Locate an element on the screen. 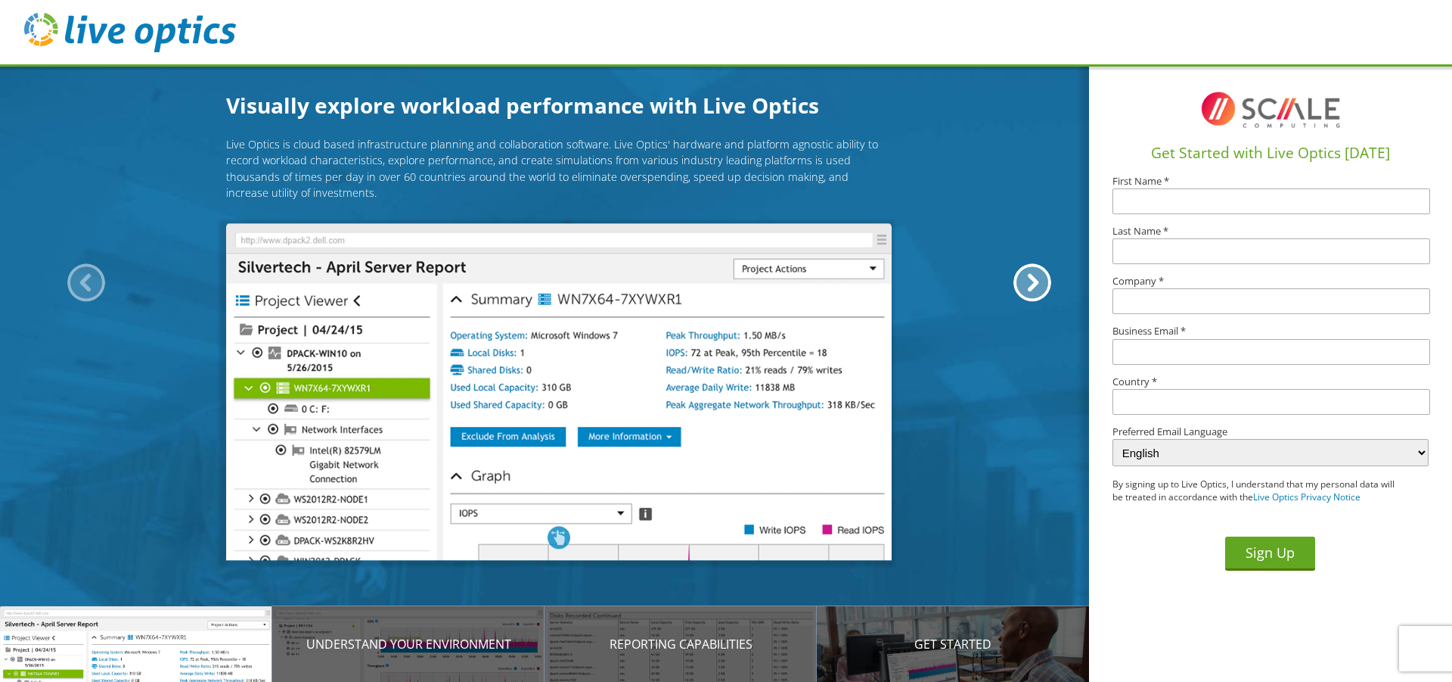  h1: Visually explore workload performance with Live Optics is located at coordinates (559, 106).